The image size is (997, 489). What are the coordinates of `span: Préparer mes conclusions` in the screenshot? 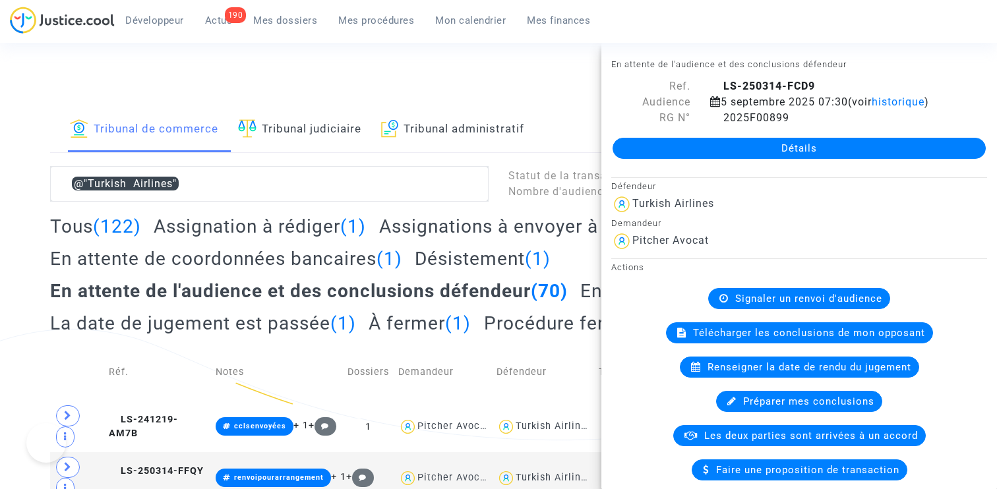 It's located at (809, 402).